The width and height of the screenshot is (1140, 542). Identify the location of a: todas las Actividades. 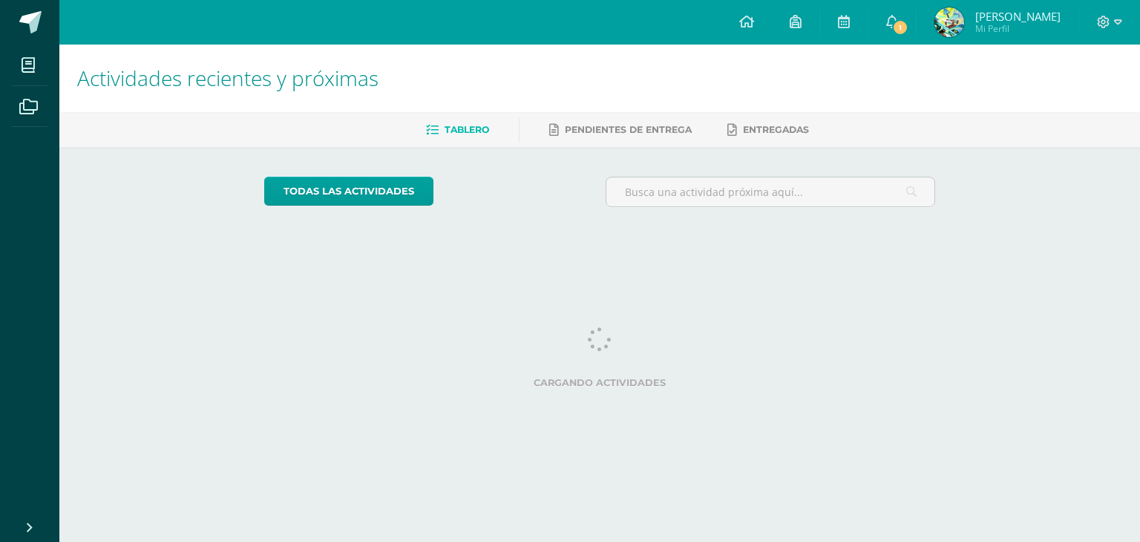
(349, 191).